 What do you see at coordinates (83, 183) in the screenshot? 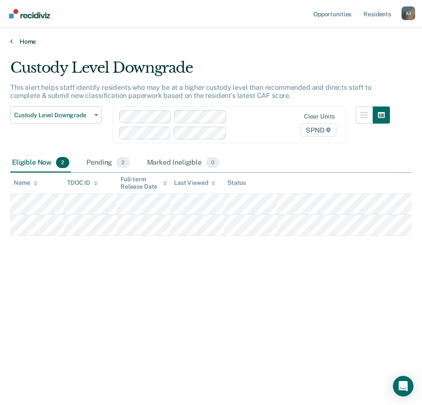
I see `div: TDOC ID` at bounding box center [83, 183].